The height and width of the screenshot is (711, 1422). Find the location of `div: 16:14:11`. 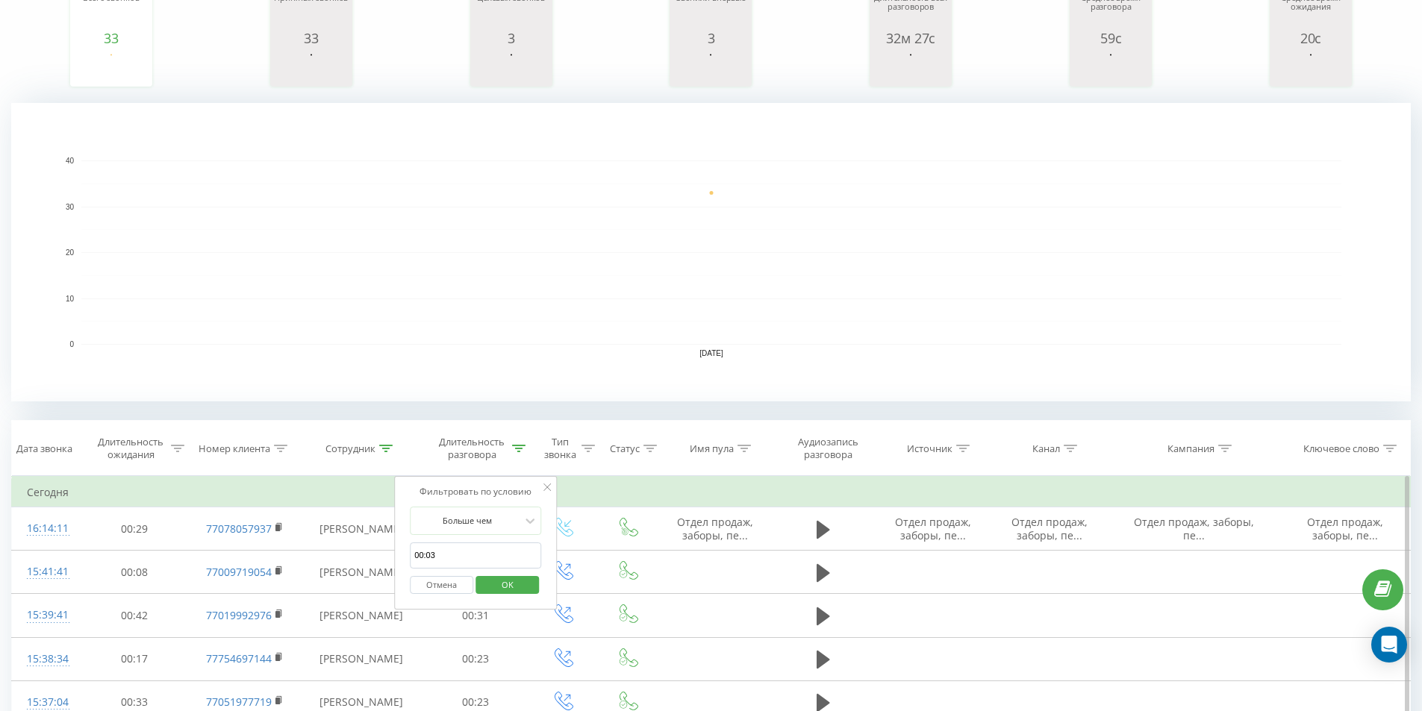

div: 16:14:11 is located at coordinates (46, 528).